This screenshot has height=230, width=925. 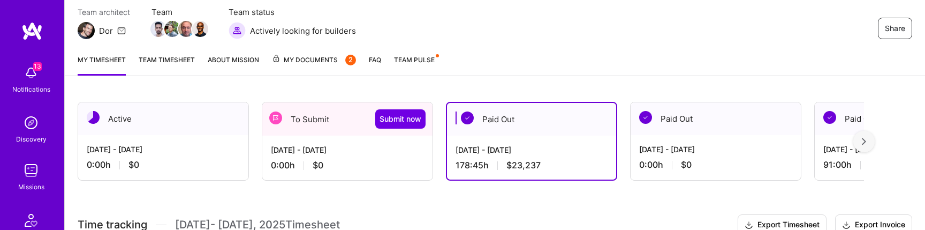 What do you see at coordinates (37, 66) in the screenshot?
I see `span: 13` at bounding box center [37, 66].